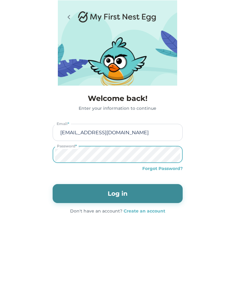 The width and height of the screenshot is (235, 307). What do you see at coordinates (144, 211) in the screenshot?
I see `strong: Create an account` at bounding box center [144, 211].